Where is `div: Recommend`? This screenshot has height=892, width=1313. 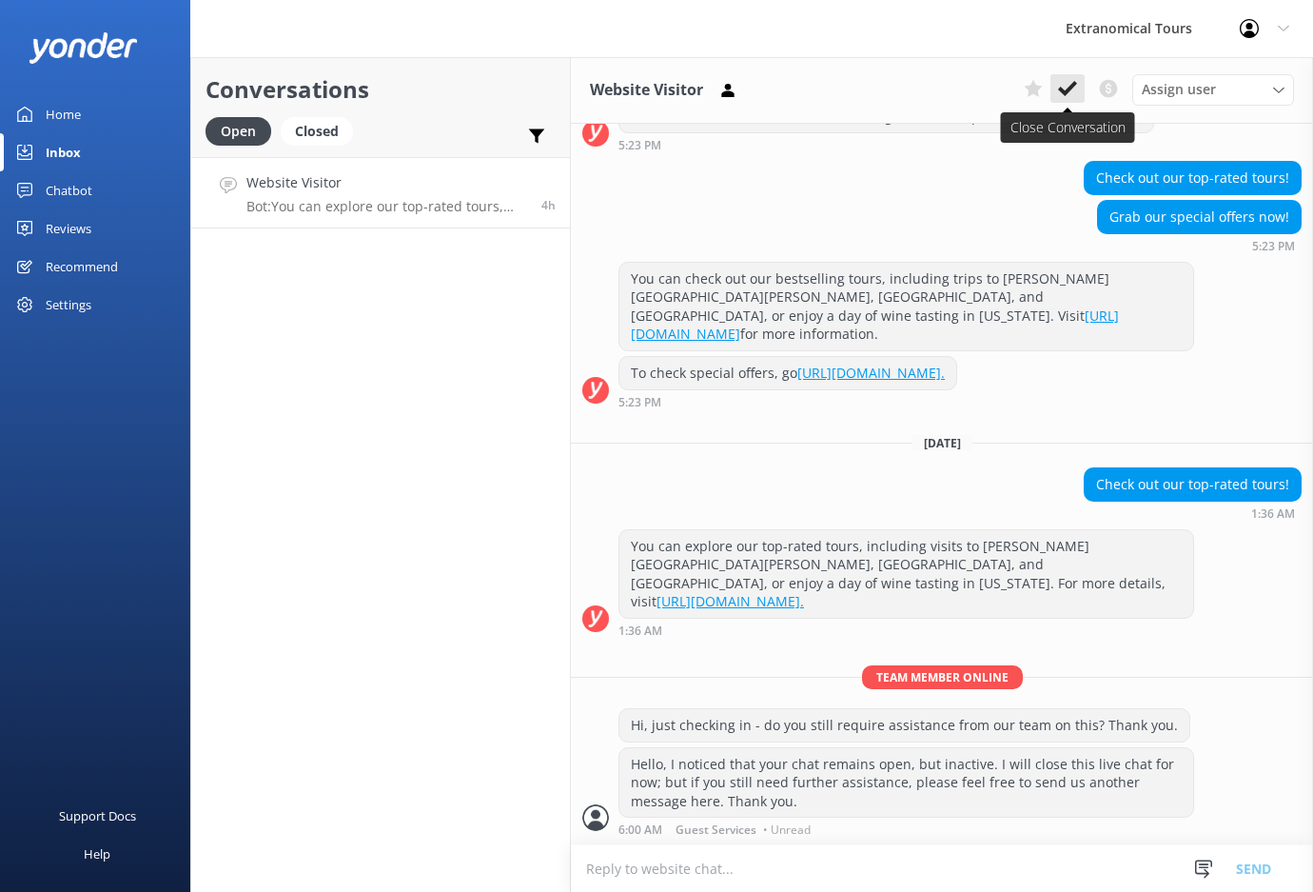
div: Recommend is located at coordinates (82, 266).